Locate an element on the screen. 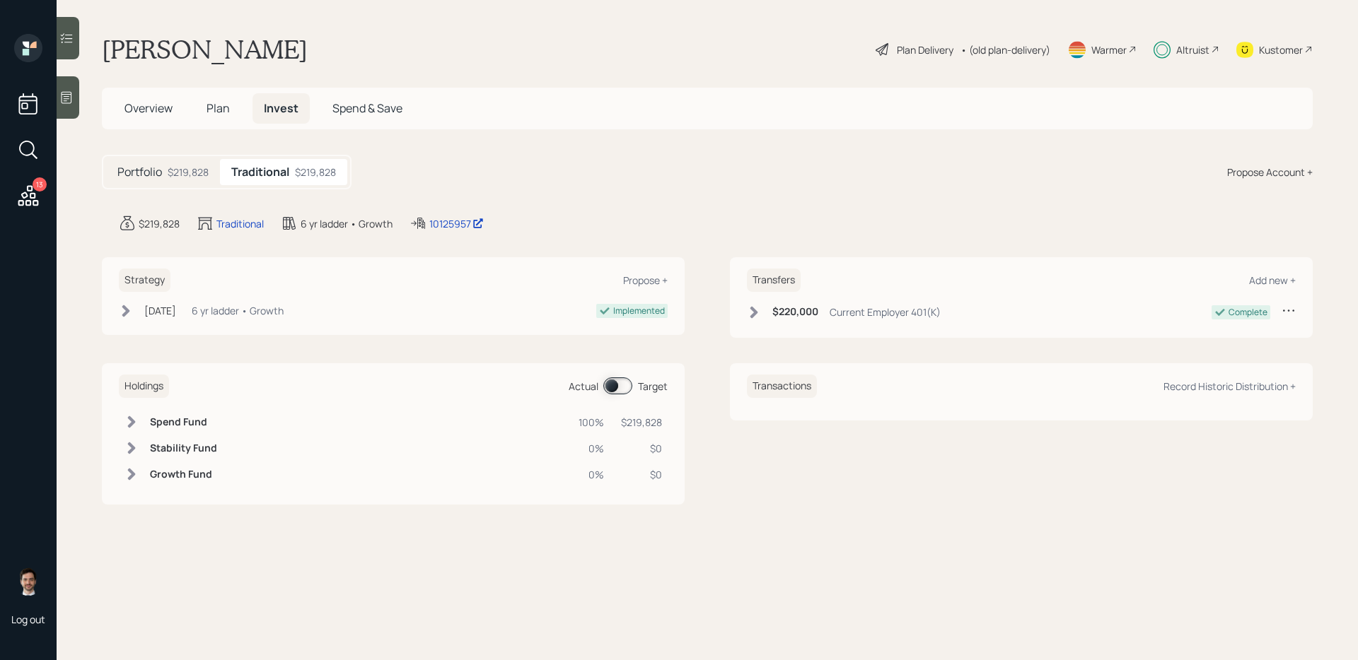 This screenshot has height=660, width=1358. h5: Portfolio is located at coordinates (139, 172).